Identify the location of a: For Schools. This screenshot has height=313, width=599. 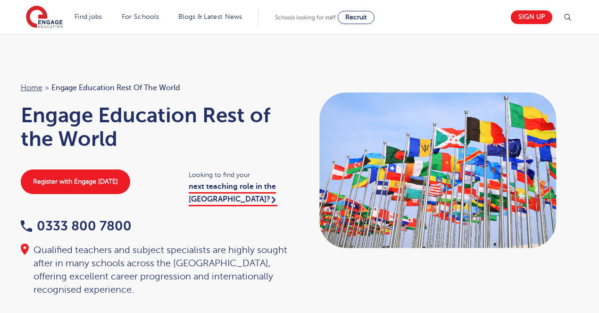
(140, 16).